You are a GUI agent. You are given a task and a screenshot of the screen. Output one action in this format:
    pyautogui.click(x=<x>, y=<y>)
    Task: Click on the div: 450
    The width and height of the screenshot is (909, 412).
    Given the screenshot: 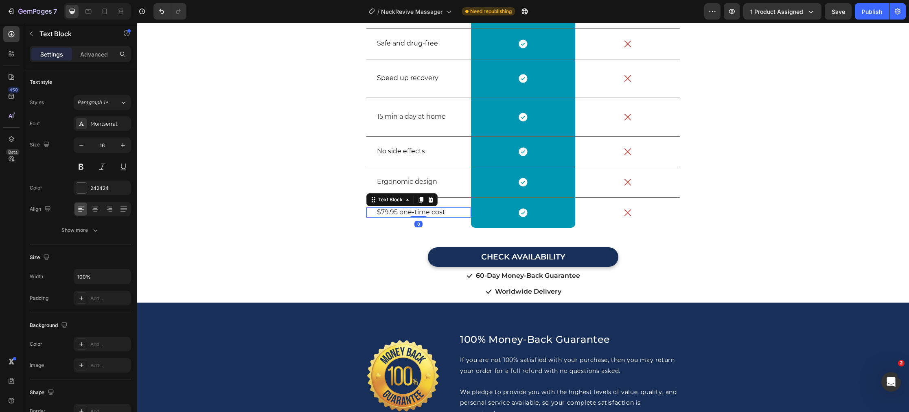 What is the action you would take?
    pyautogui.click(x=13, y=90)
    